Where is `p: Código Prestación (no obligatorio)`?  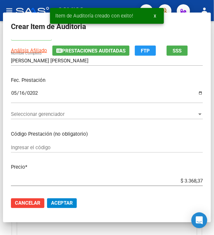
p: Código Prestación (no obligatorio) is located at coordinates (107, 134).